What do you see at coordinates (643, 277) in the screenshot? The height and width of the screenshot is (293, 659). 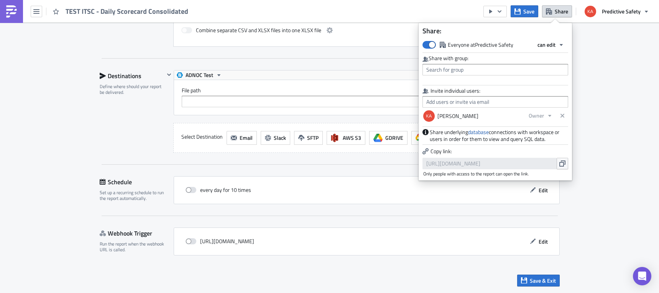 I see `div: Open Intercom Messenger` at bounding box center [643, 277].